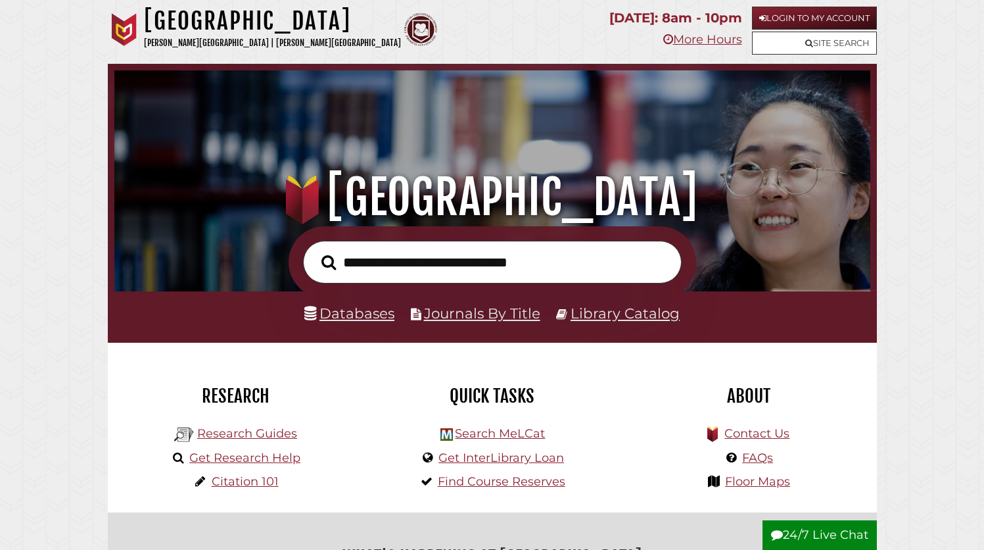 Image resolution: width=984 pixels, height=550 pixels. What do you see at coordinates (329, 262) in the screenshot?
I see `i: Search` at bounding box center [329, 262].